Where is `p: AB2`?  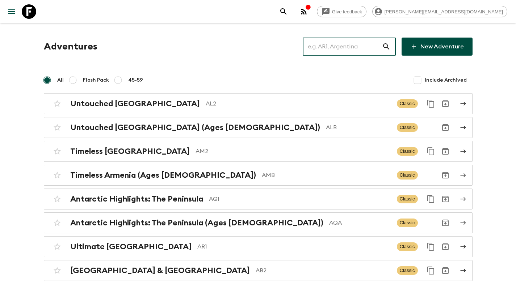
p: AB2 is located at coordinates (323, 271).